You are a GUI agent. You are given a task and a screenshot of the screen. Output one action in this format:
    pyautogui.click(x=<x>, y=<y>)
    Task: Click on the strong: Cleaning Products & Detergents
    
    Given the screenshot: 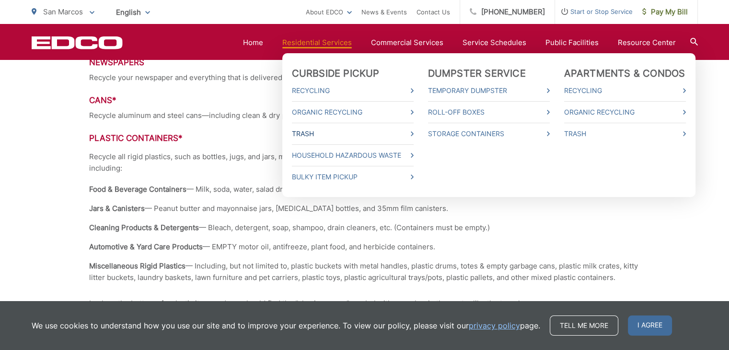 What is the action you would take?
    pyautogui.click(x=144, y=227)
    